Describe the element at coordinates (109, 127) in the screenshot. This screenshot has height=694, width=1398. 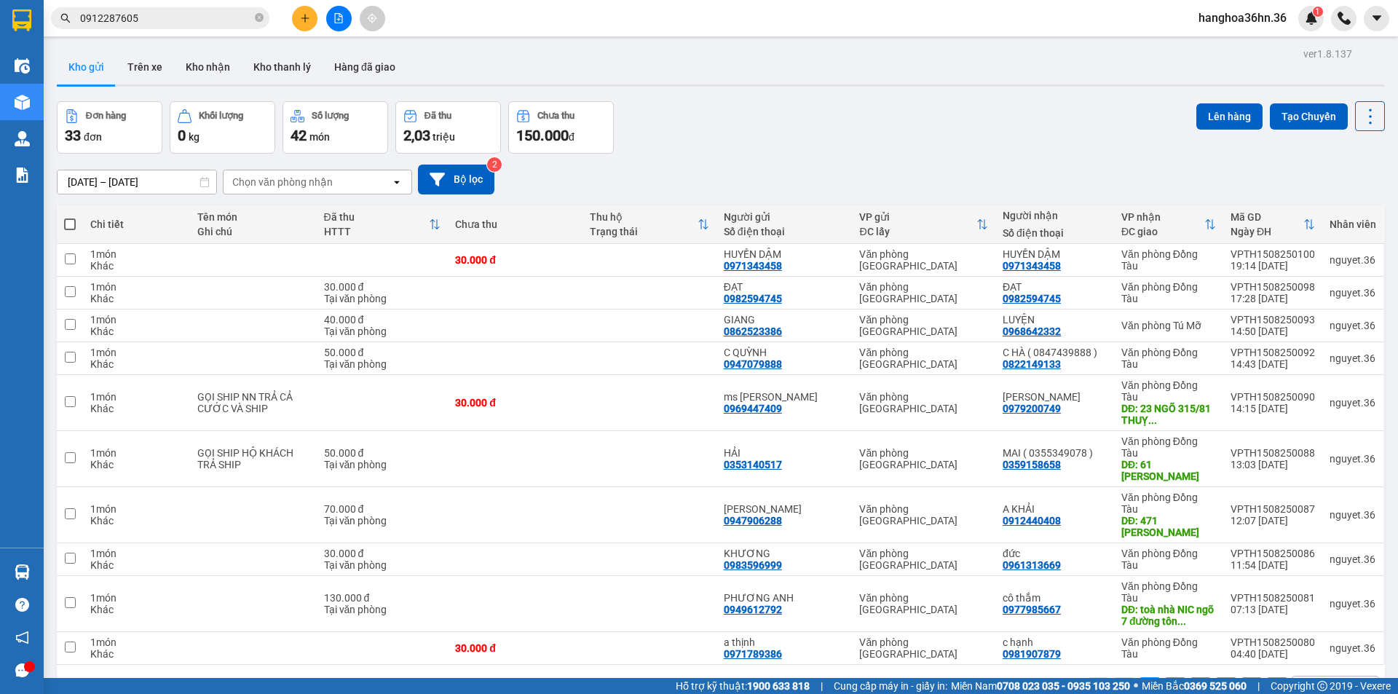
I see `button: Đơn hàng33đơn` at that location.